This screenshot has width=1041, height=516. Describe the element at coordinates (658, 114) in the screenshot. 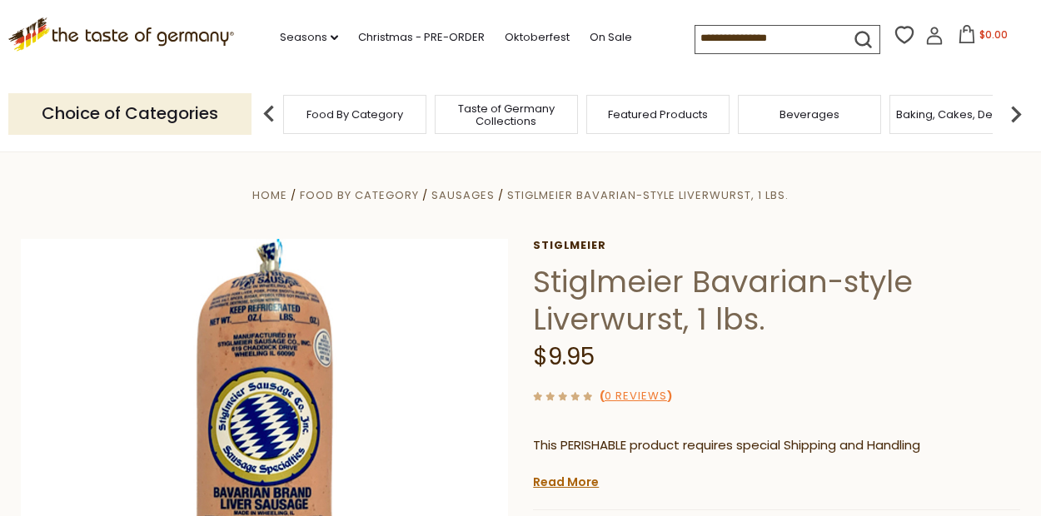

I see `a: Featured Products` at that location.